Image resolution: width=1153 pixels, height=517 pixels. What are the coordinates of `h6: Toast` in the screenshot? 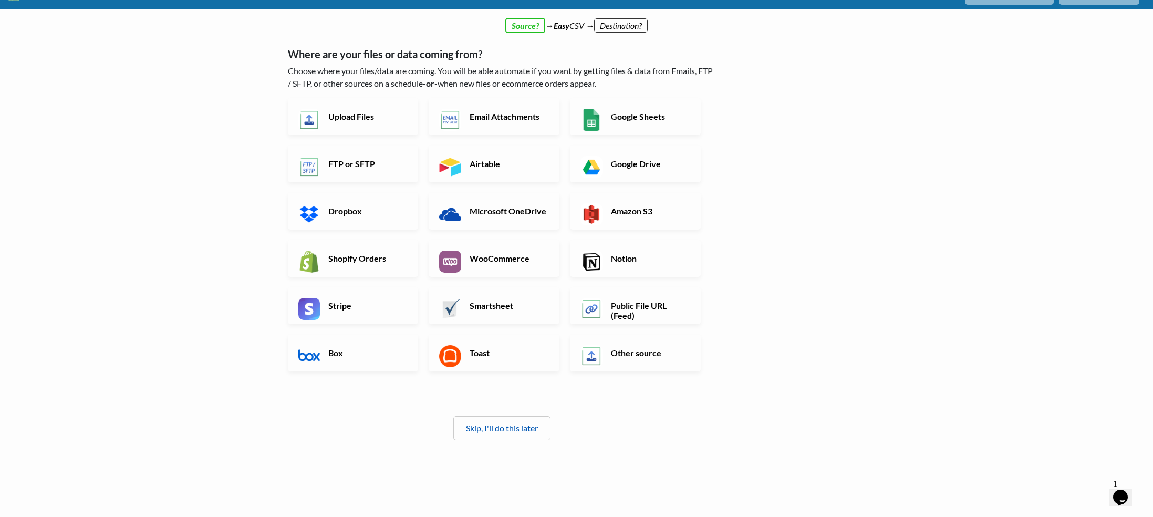 It's located at (508, 353).